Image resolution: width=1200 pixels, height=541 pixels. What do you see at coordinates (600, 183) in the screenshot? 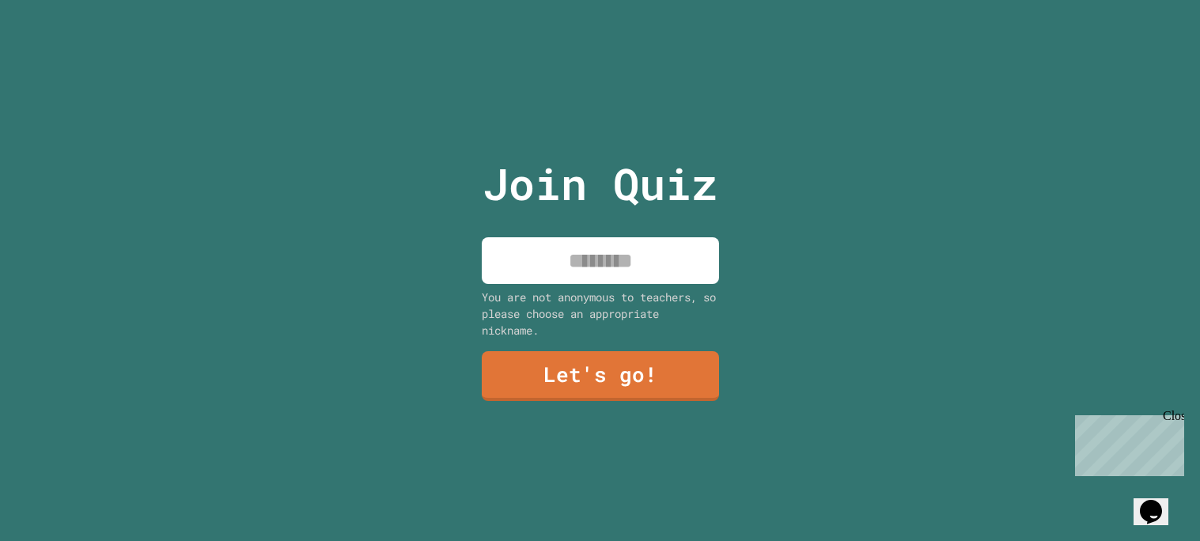
I see `p: Join Quiz` at bounding box center [600, 183].